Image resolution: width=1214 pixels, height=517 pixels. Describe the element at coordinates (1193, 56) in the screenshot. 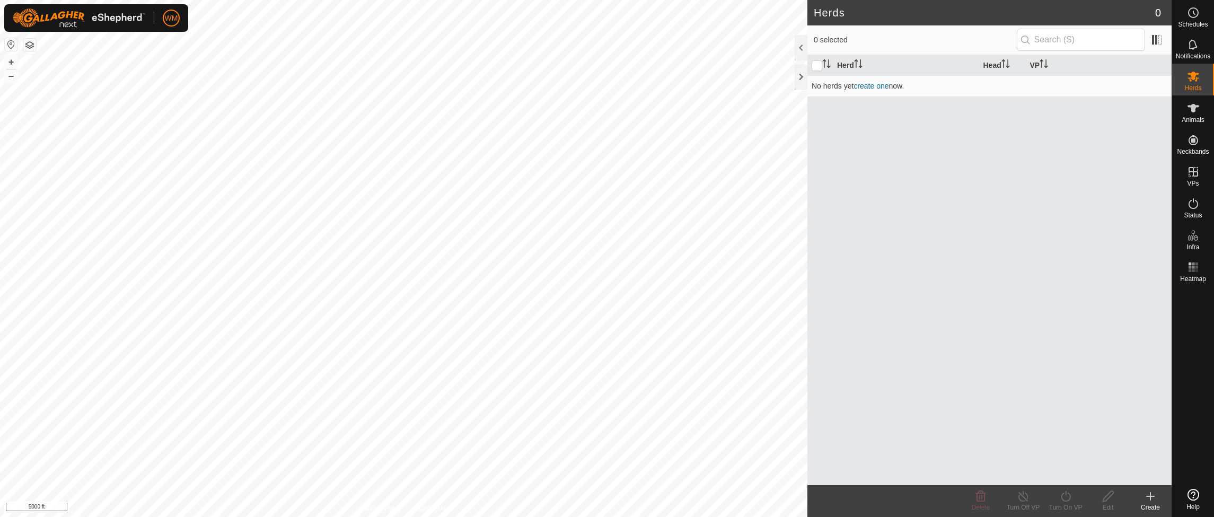

I see `span: Notifications` at that location.